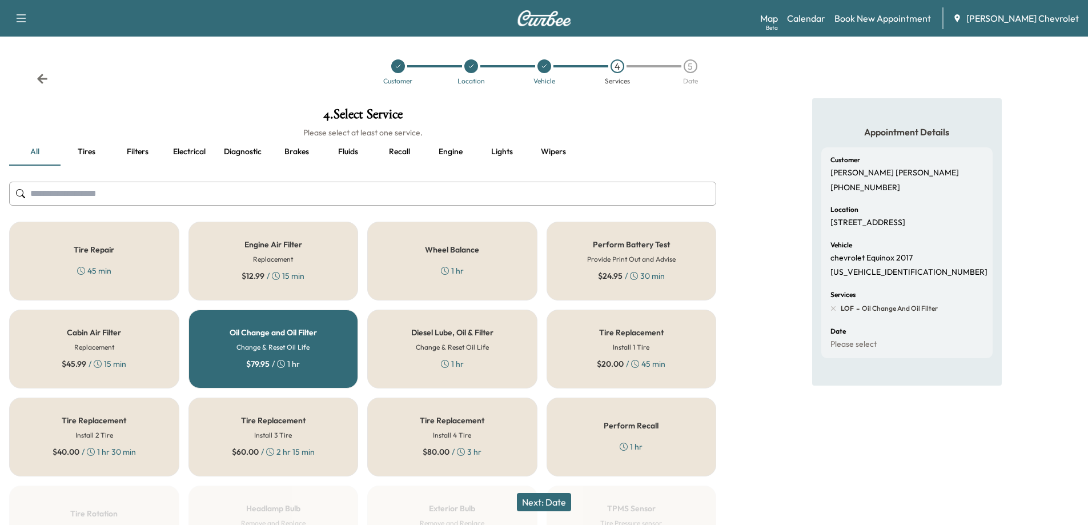 The height and width of the screenshot is (525, 1088). What do you see at coordinates (544, 502) in the screenshot?
I see `button: Next: Date` at bounding box center [544, 502].